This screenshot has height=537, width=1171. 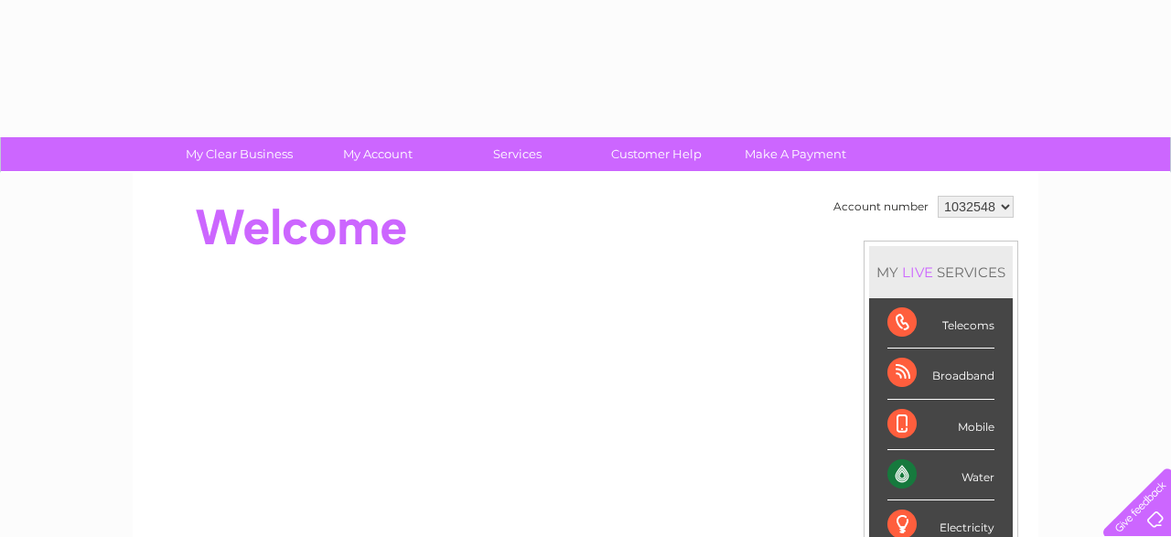 I want to click on div: Telecoms, so click(x=941, y=323).